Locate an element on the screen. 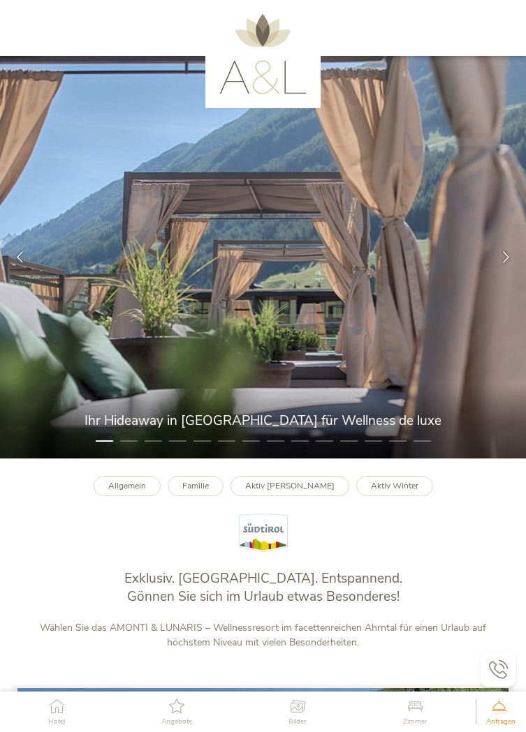  a: AMONTI & LUNARIS Wellnessresort is located at coordinates (263, 54).